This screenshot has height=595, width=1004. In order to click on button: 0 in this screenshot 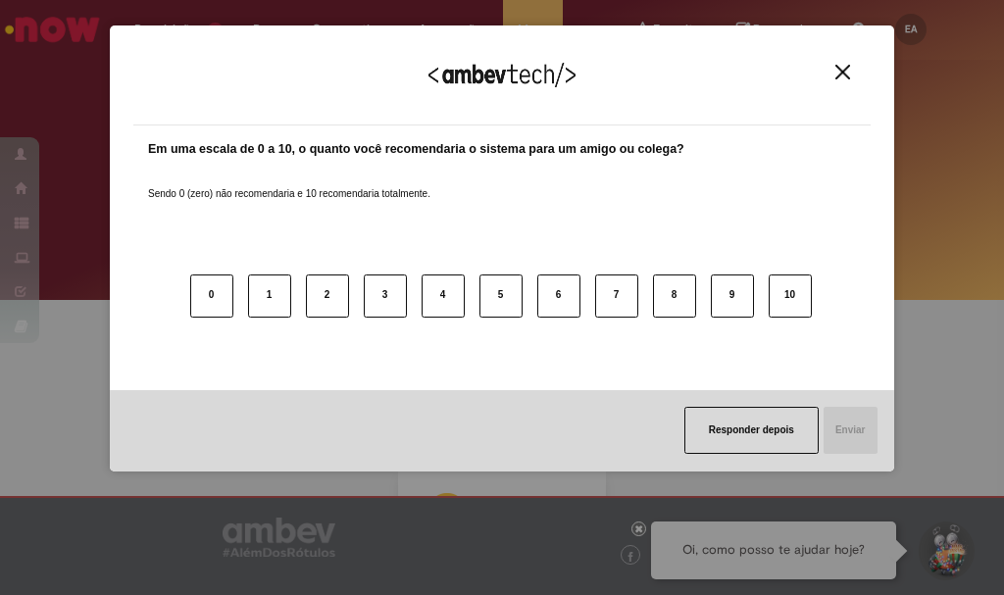, I will do `click(212, 296)`.